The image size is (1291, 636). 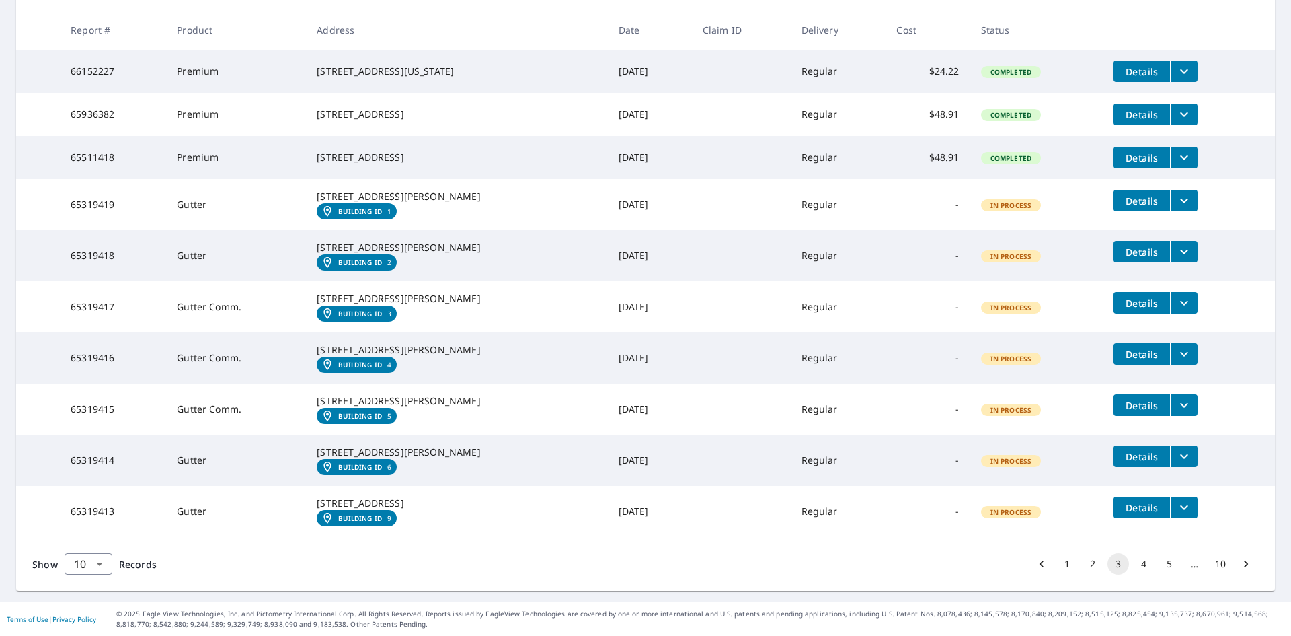 What do you see at coordinates (650, 30) in the screenshot?
I see `th: Date` at bounding box center [650, 30].